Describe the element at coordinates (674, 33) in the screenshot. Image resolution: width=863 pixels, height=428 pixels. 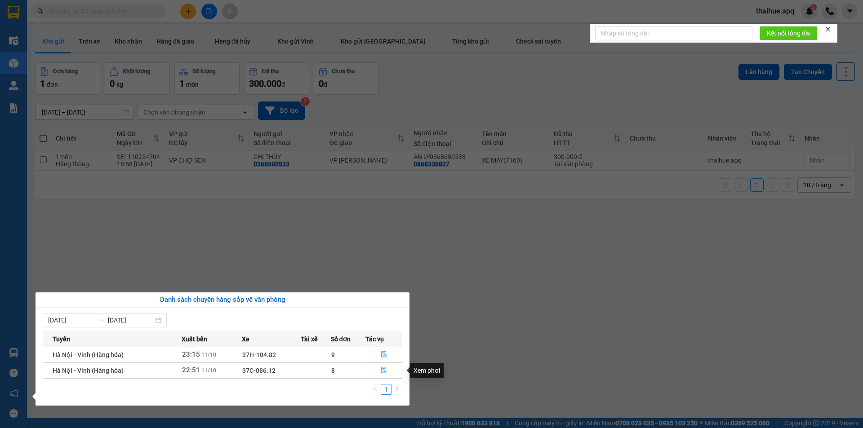
I see `input: Nhập số tổng đài` at that location.